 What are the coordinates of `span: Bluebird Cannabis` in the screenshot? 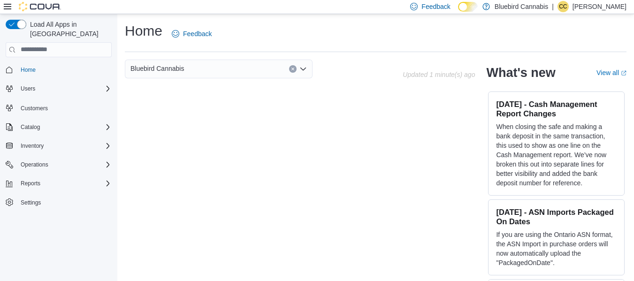 It's located at (157, 69).